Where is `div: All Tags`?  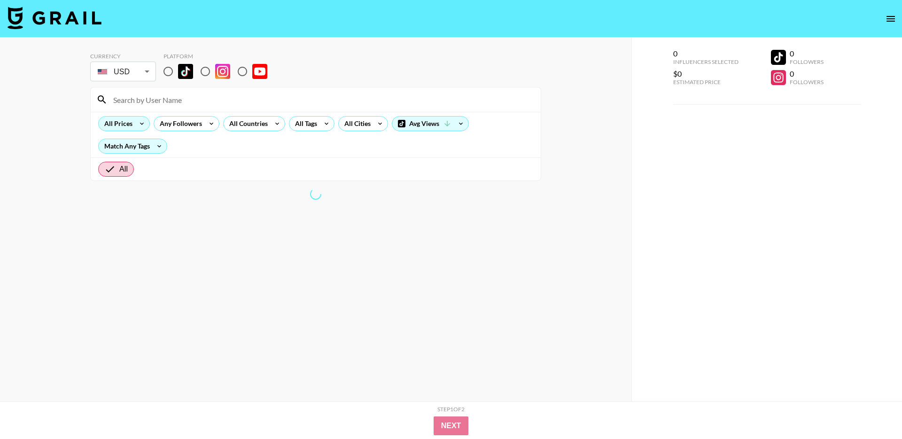 div: All Tags is located at coordinates (304, 124).